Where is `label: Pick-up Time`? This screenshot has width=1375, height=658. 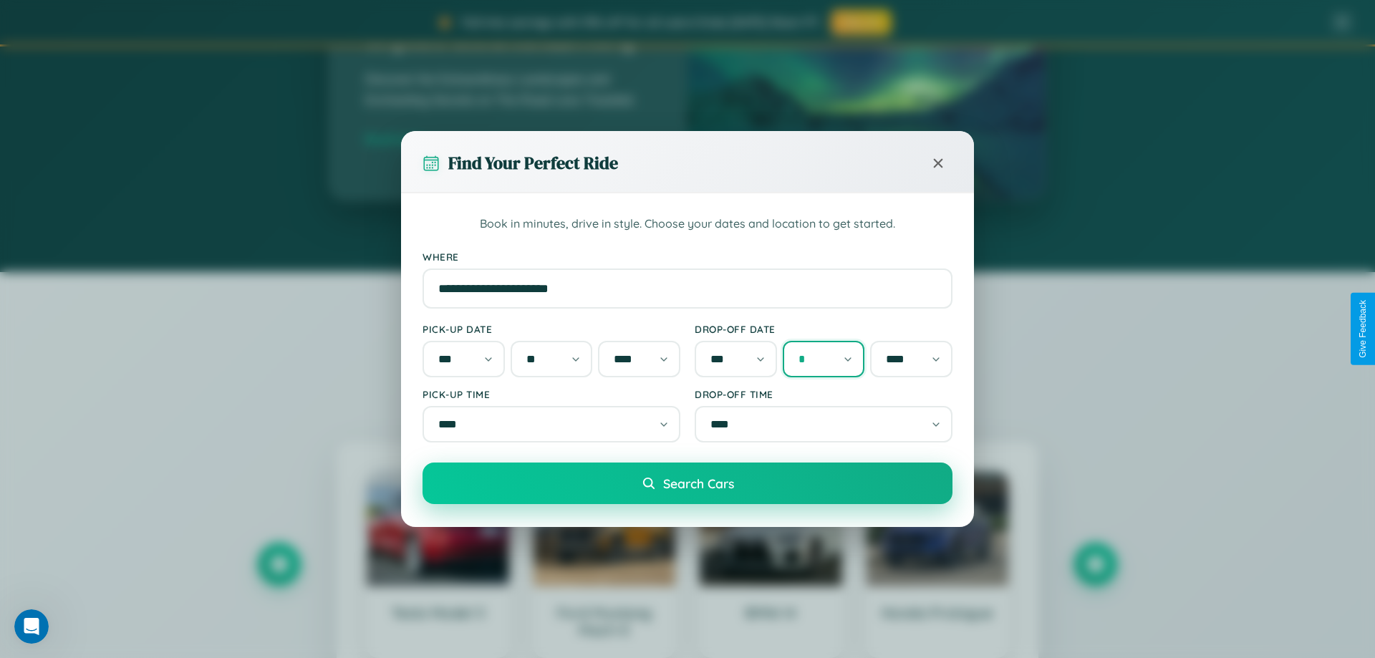 label: Pick-up Time is located at coordinates (551, 394).